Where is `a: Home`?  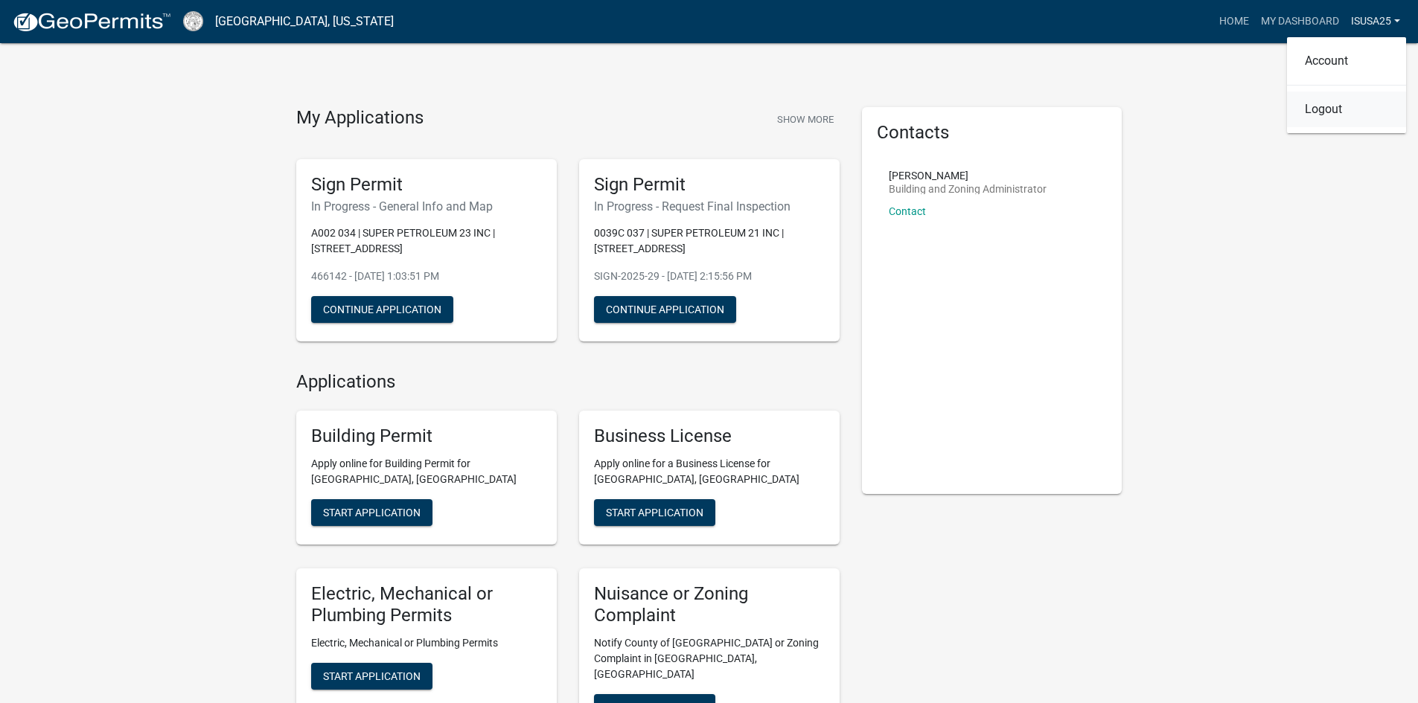 a: Home is located at coordinates (1234, 22).